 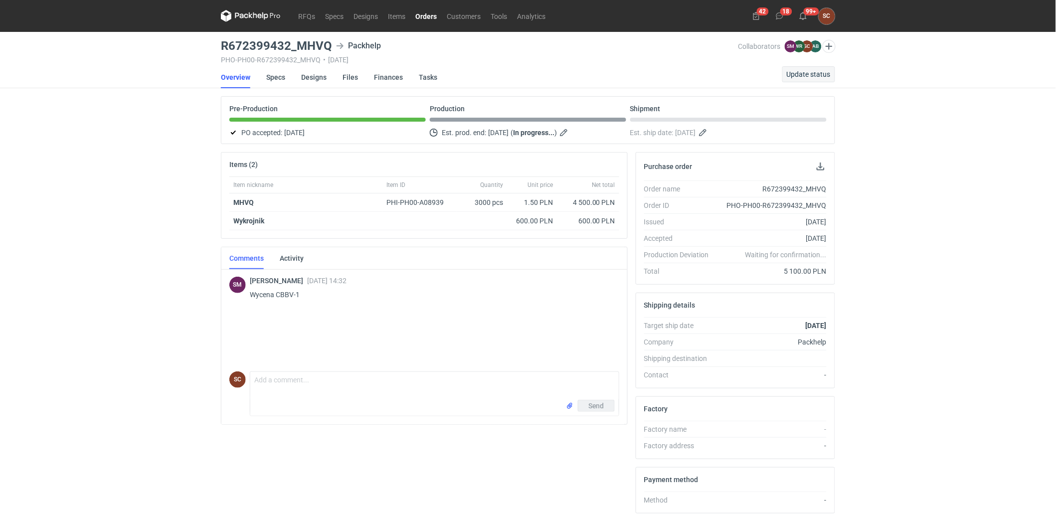 What do you see at coordinates (307, 16) in the screenshot?
I see `a: RFQs` at bounding box center [307, 16].